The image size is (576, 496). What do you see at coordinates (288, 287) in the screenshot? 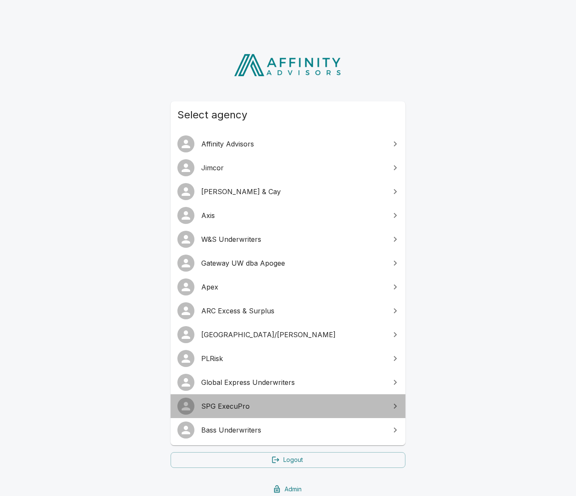
I see `a: Apex` at bounding box center [288, 287].